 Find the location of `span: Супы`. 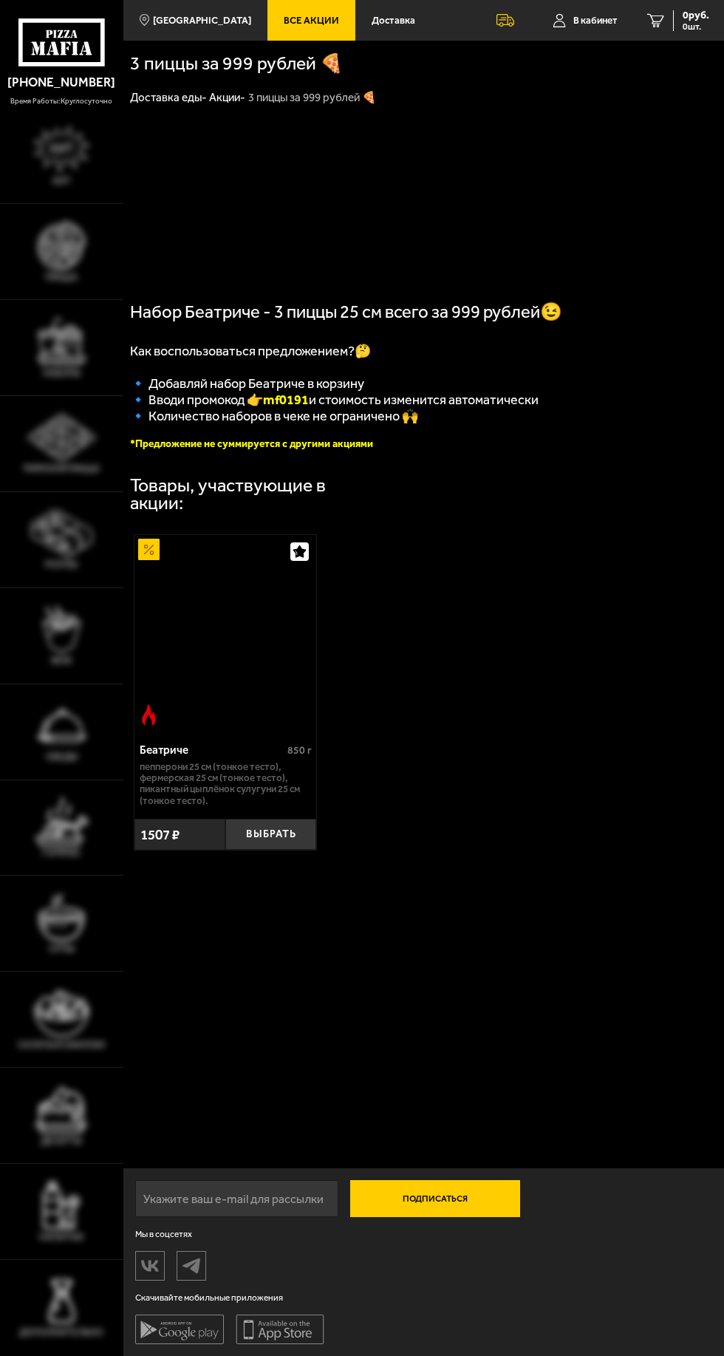

span: Супы is located at coordinates (61, 949).